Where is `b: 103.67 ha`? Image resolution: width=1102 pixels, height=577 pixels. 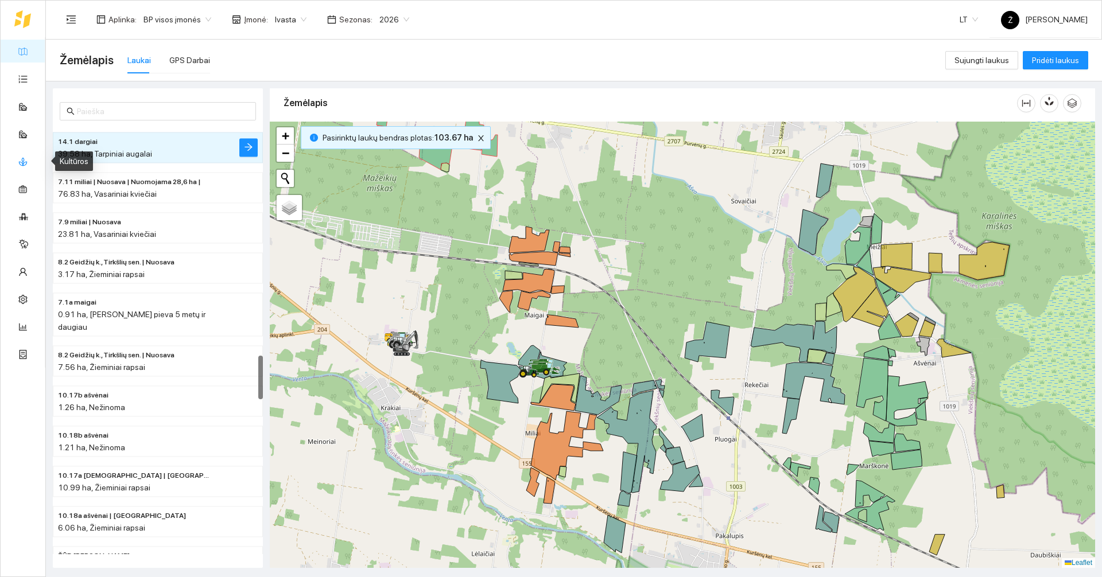 b: 103.67 ha is located at coordinates (453, 138).